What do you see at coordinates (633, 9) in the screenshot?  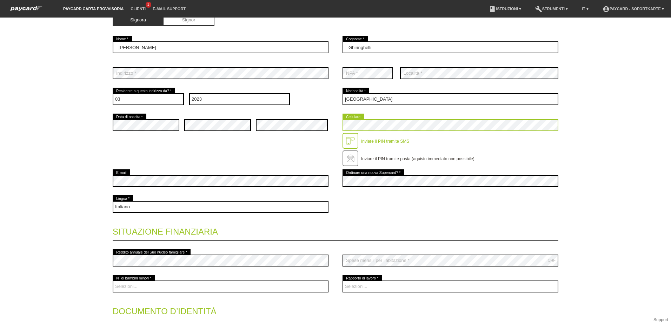 I see `a: account_circlepaycard - Sofortkarte ▾` at bounding box center [633, 9].